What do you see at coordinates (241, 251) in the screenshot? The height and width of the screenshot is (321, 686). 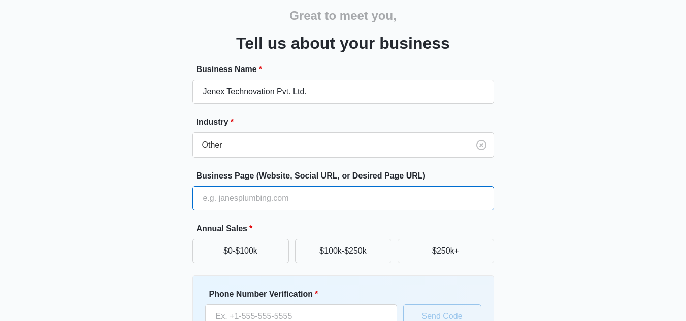 I see `button: $0-$100k` at bounding box center [241, 251].